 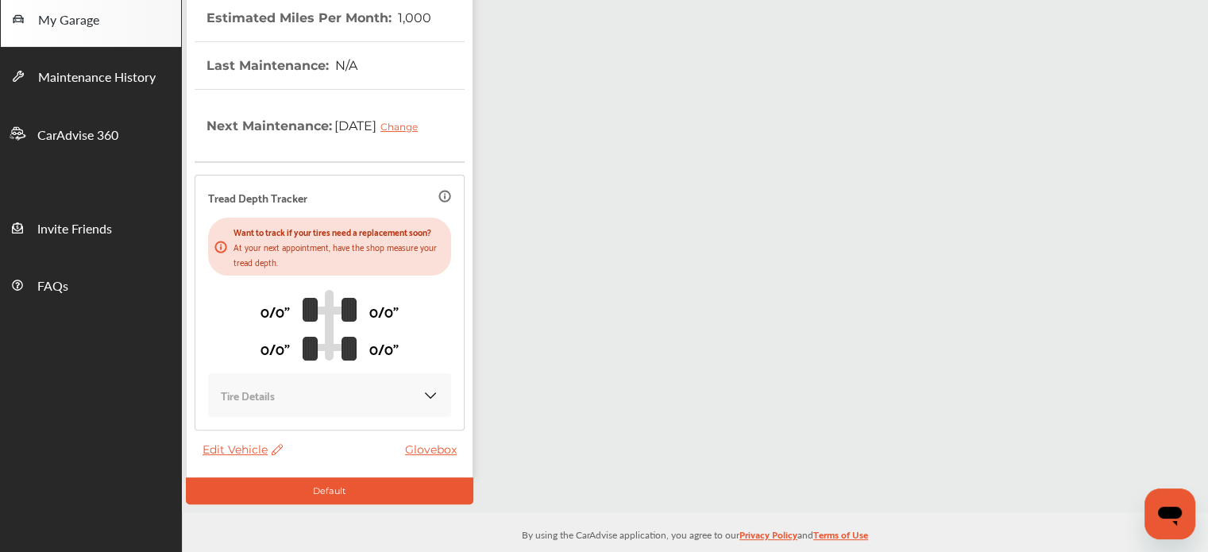 What do you see at coordinates (434, 449) in the screenshot?
I see `a: Glovebox` at bounding box center [434, 449].